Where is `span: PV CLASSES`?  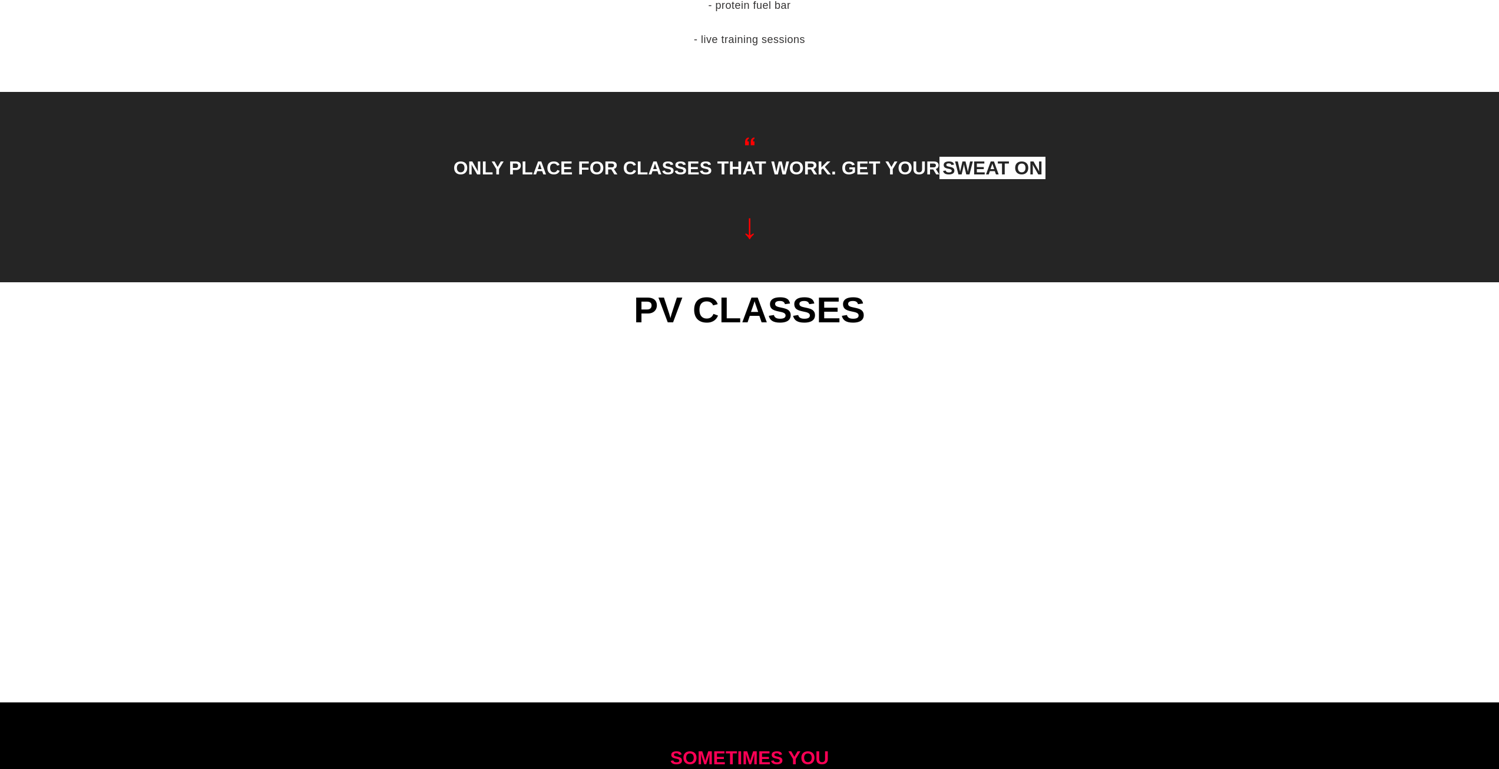 span: PV CLASSES is located at coordinates (749, 310).